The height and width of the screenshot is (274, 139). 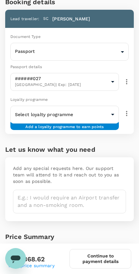 What do you see at coordinates (26, 67) in the screenshot?
I see `span: Passport details` at bounding box center [26, 67].